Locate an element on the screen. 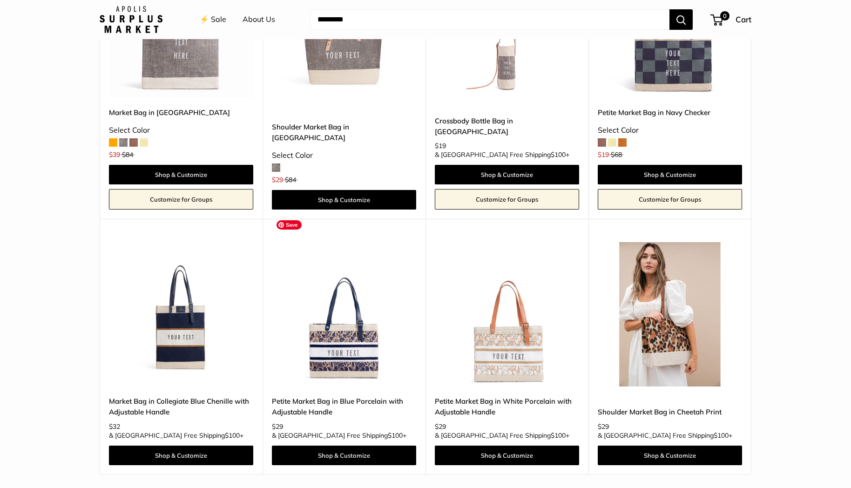 Image resolution: width=851 pixels, height=488 pixels. img: Shoulder Market Bag in Cheetah Print is located at coordinates (670, 314).